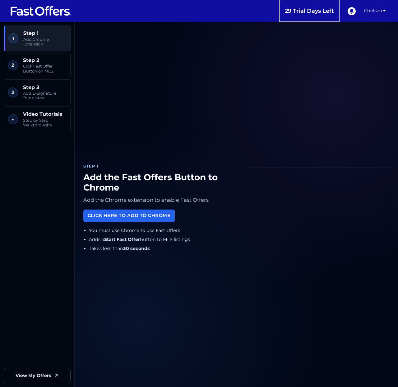 The width and height of the screenshot is (398, 387). Describe the element at coordinates (45, 123) in the screenshot. I see `span: Step by Step Walkthroughs` at that location.